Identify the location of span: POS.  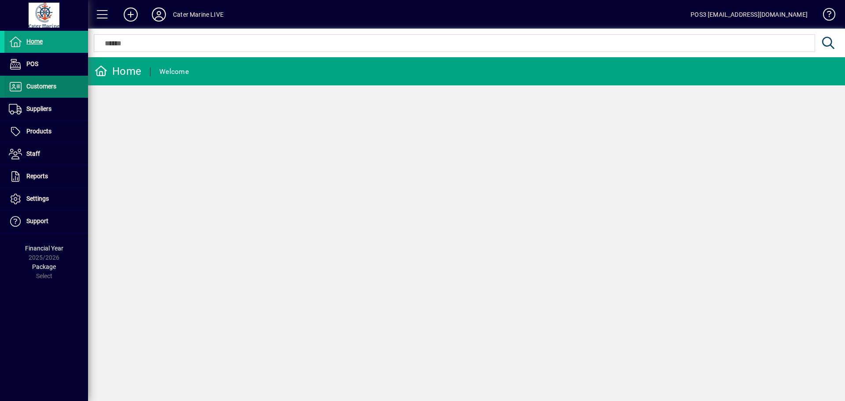
(32, 64).